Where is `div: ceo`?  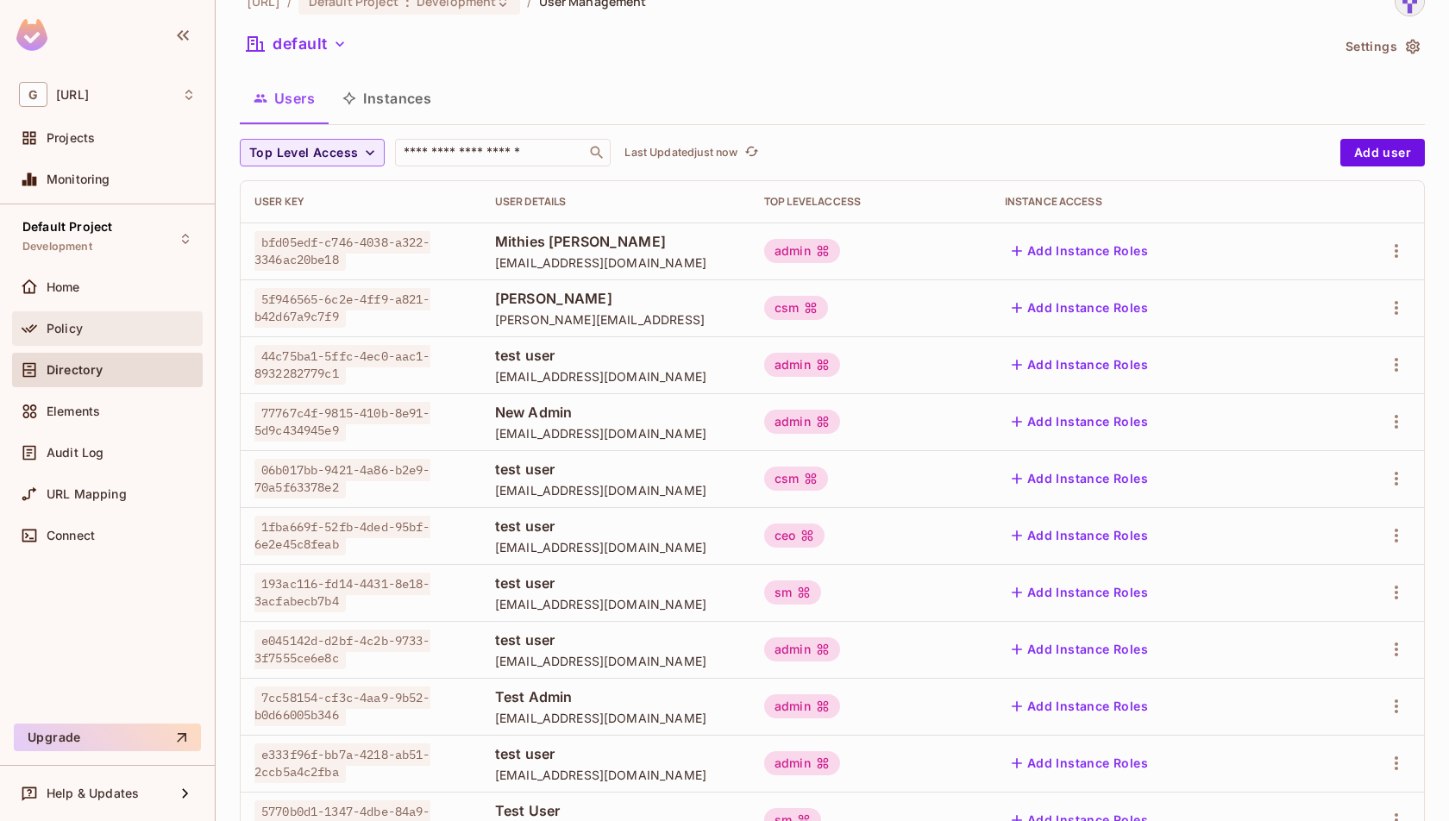 div: ceo is located at coordinates (795, 536).